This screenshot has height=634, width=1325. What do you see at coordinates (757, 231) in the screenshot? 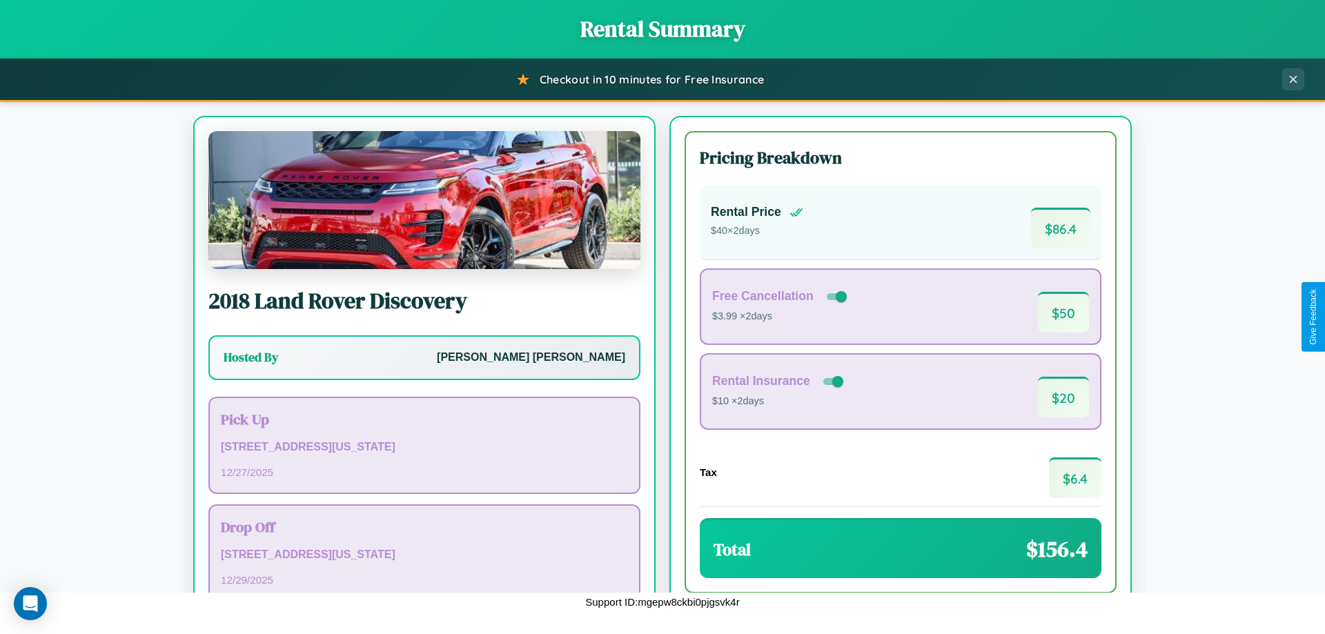
I see `p: $ 40 × 2 days` at bounding box center [757, 231].